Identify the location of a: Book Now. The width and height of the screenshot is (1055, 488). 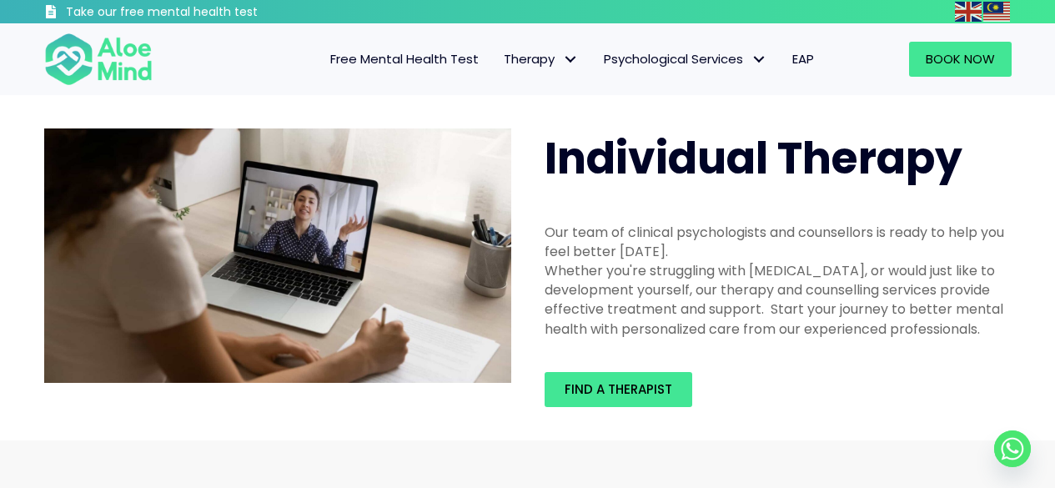
(960, 59).